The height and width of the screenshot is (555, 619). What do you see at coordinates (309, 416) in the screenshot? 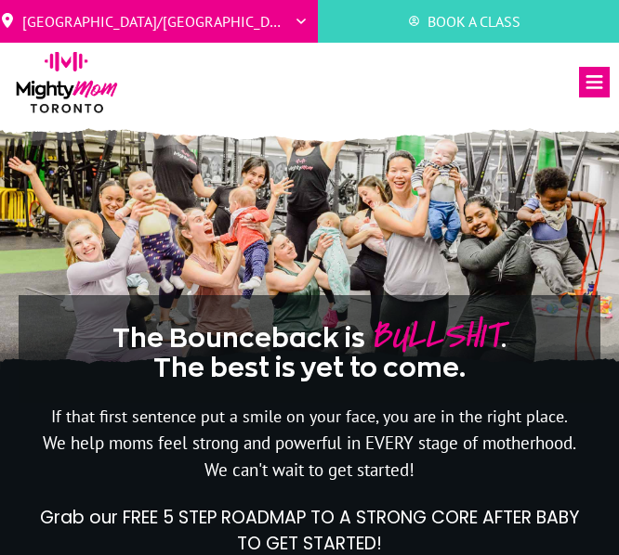
I see `span: If that first sentence put a smile on your face, you are in the right place.` at bounding box center [309, 416].